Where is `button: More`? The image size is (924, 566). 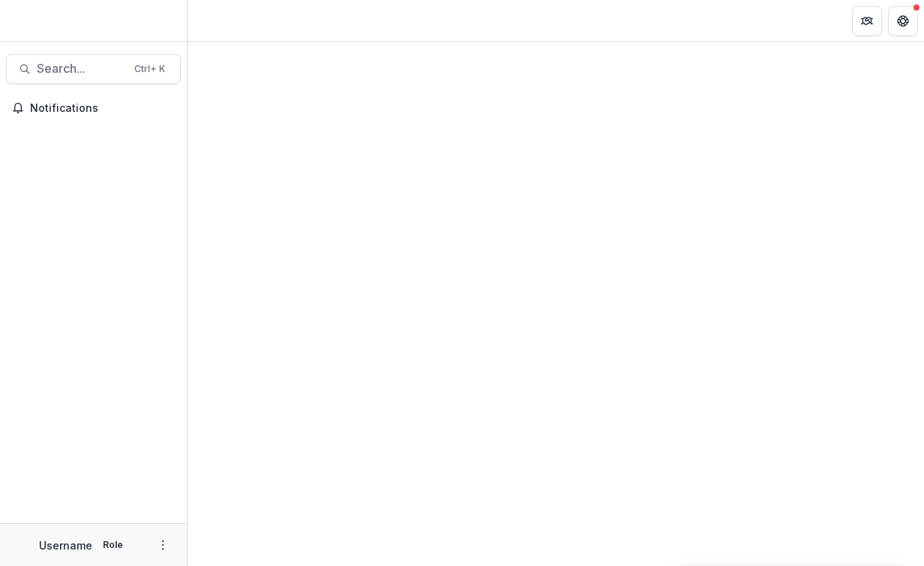
button: More is located at coordinates (163, 545).